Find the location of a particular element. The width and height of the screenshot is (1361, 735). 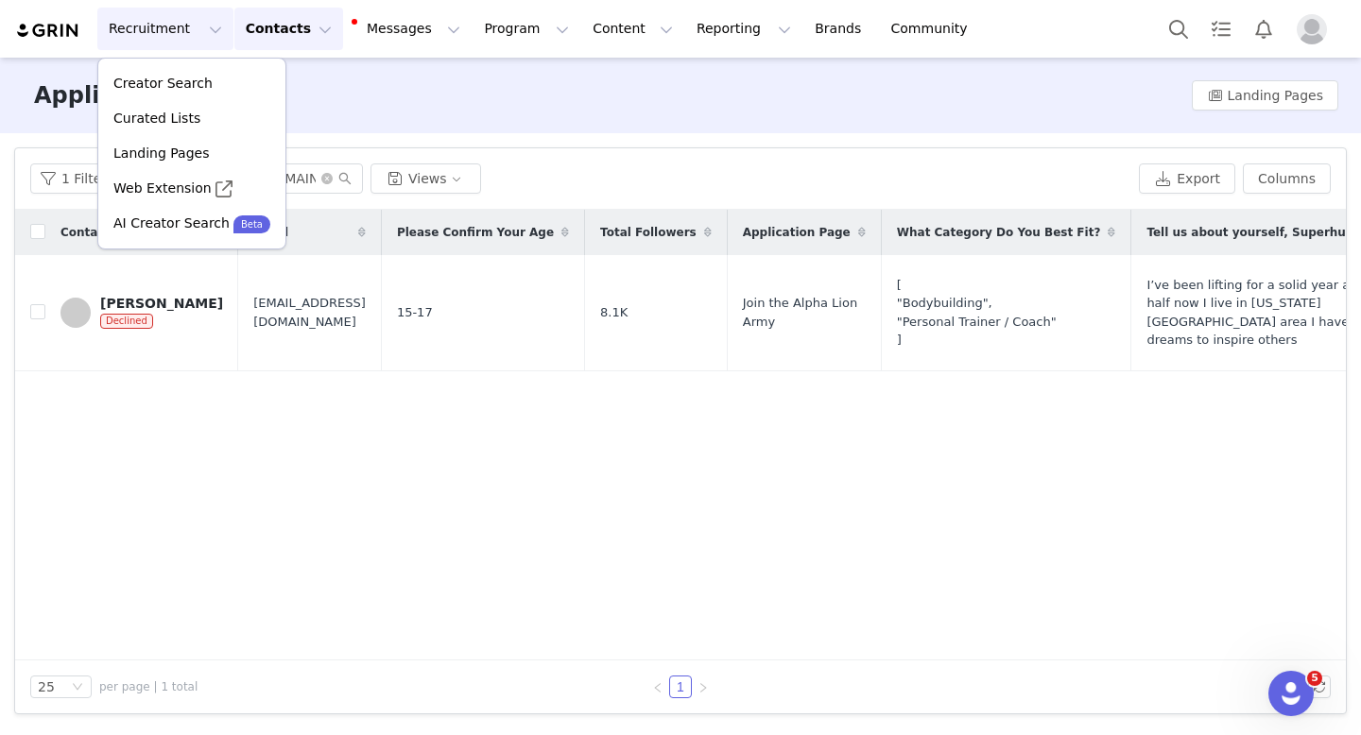

button: Views is located at coordinates (425, 179).